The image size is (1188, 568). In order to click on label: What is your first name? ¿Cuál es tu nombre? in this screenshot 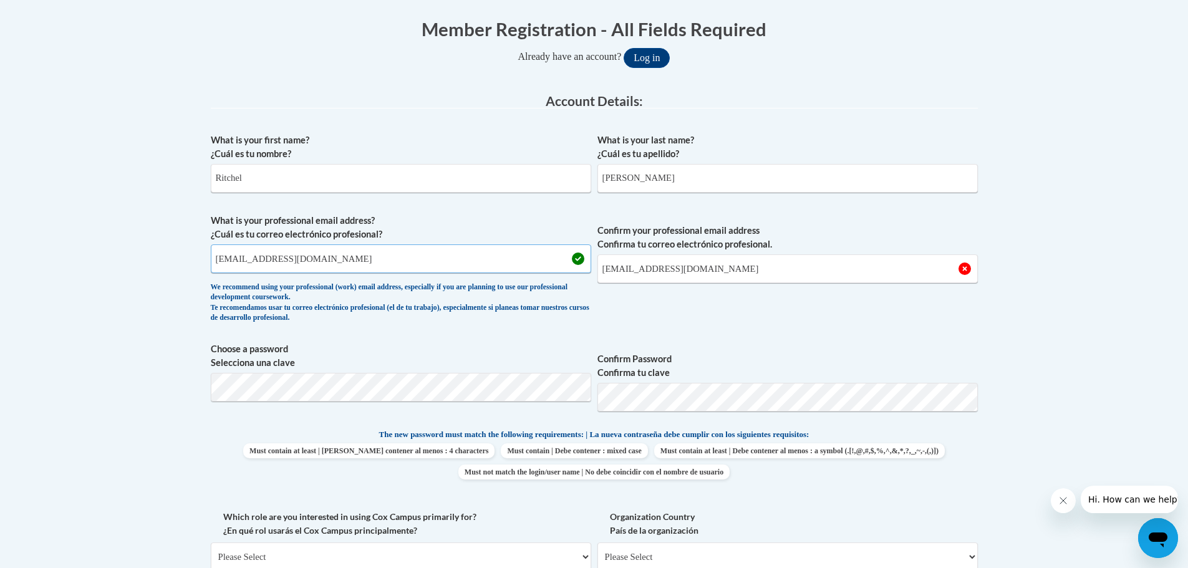, I will do `click(401, 147)`.